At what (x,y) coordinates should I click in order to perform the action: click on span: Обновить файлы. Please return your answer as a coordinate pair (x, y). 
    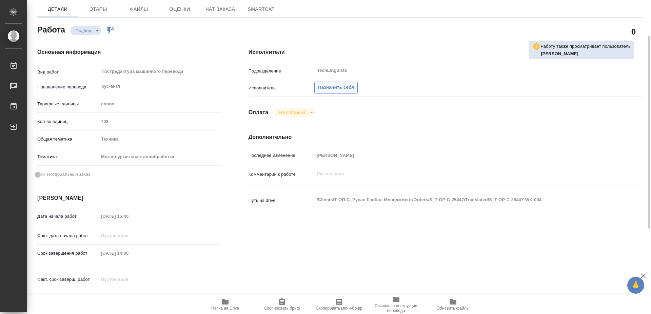
    Looking at the image, I should click on (453, 308).